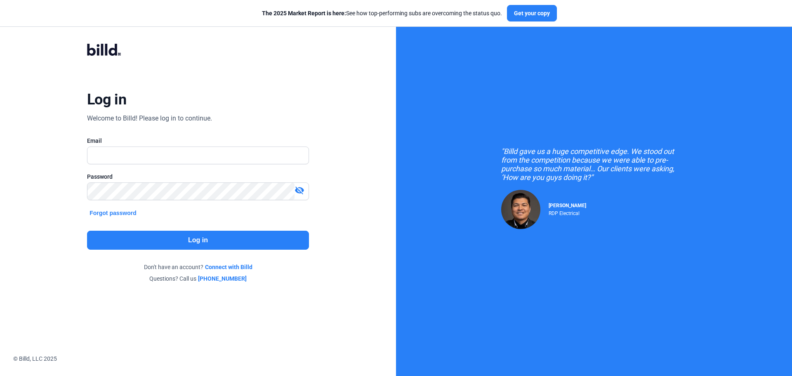 The height and width of the screenshot is (376, 792). I want to click on div: Email, so click(198, 141).